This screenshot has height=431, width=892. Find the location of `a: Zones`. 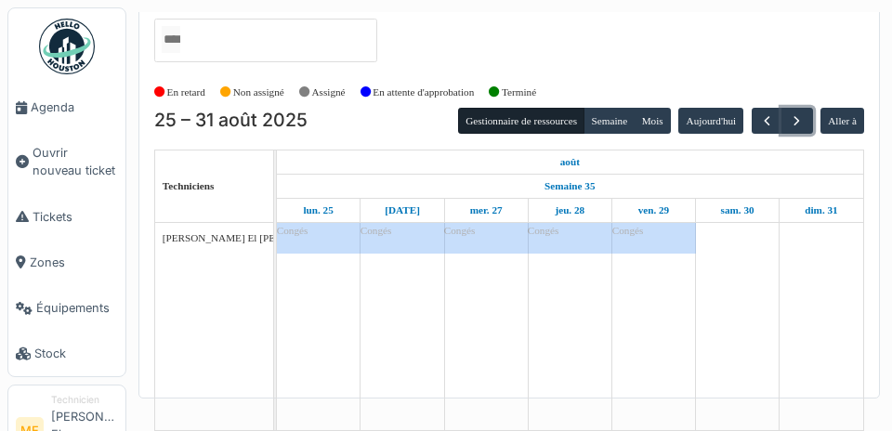

a: Zones is located at coordinates (67, 262).